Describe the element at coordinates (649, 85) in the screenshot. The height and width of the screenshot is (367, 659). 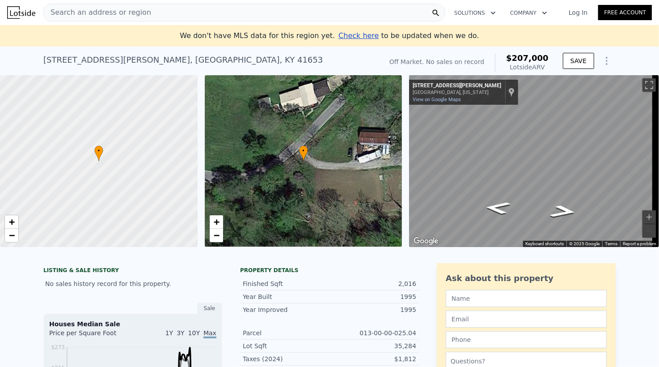
I see `button: Toggle fullscreen view` at that location.